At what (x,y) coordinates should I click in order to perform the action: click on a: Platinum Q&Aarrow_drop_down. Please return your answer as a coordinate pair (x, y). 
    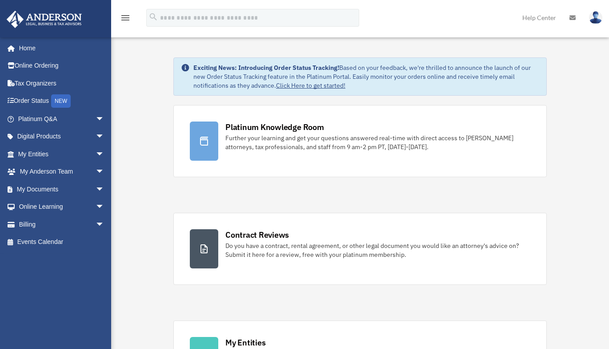
    Looking at the image, I should click on (62, 119).